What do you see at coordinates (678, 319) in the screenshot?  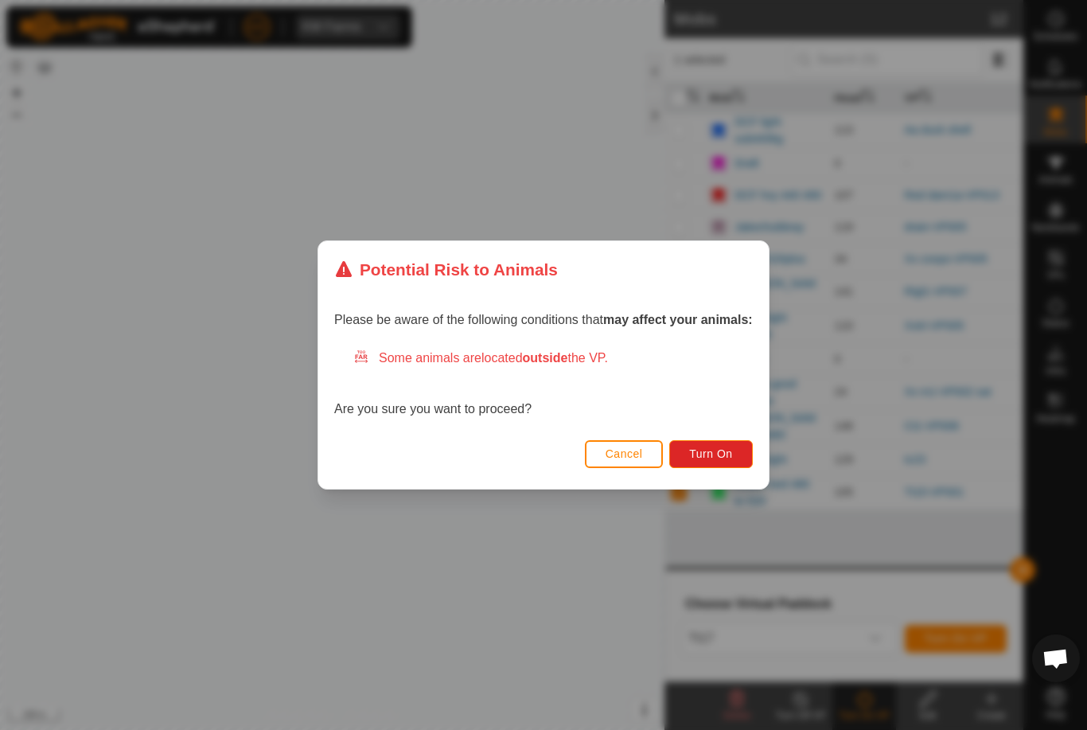 I see `strong: may affect your animals:` at bounding box center [678, 319].